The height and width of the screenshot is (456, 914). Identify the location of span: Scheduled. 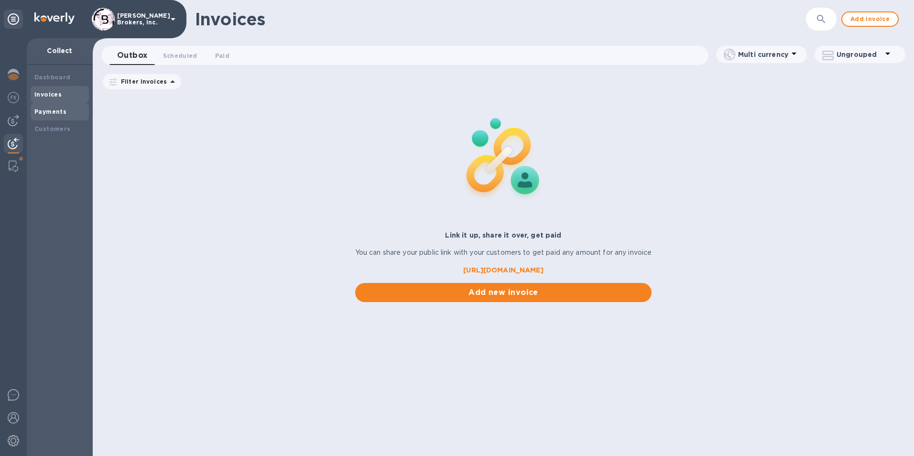
(180, 55).